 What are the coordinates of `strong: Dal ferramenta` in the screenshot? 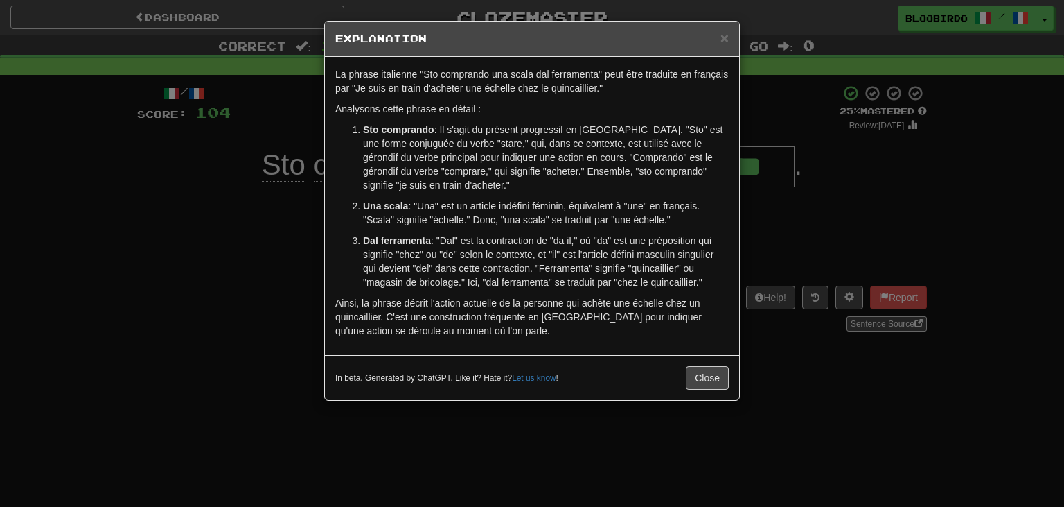 It's located at (397, 240).